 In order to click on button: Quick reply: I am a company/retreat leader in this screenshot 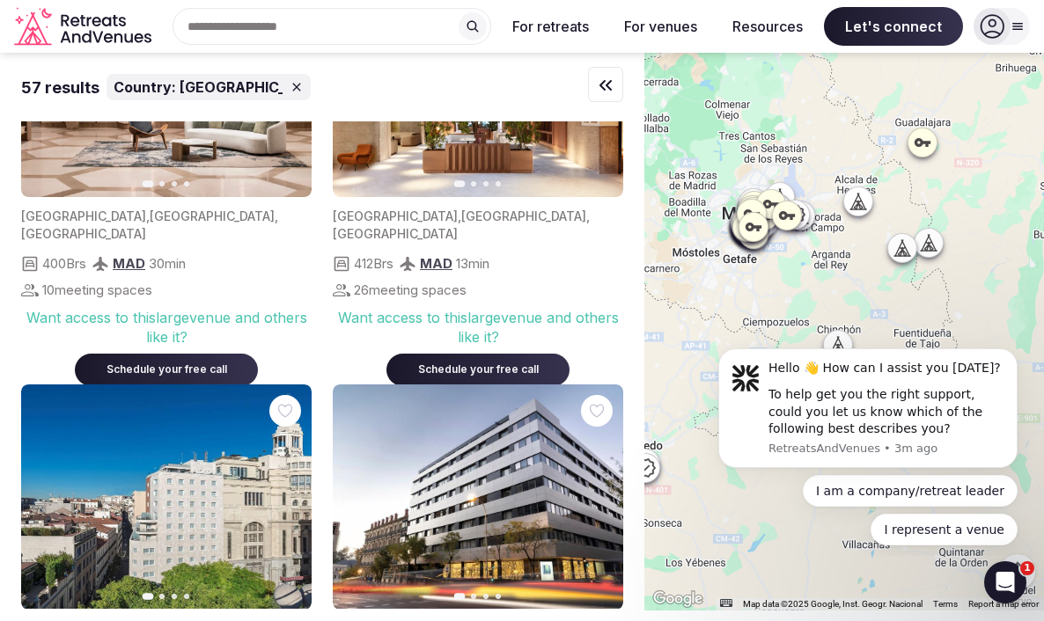, I will do `click(218, 158)`.